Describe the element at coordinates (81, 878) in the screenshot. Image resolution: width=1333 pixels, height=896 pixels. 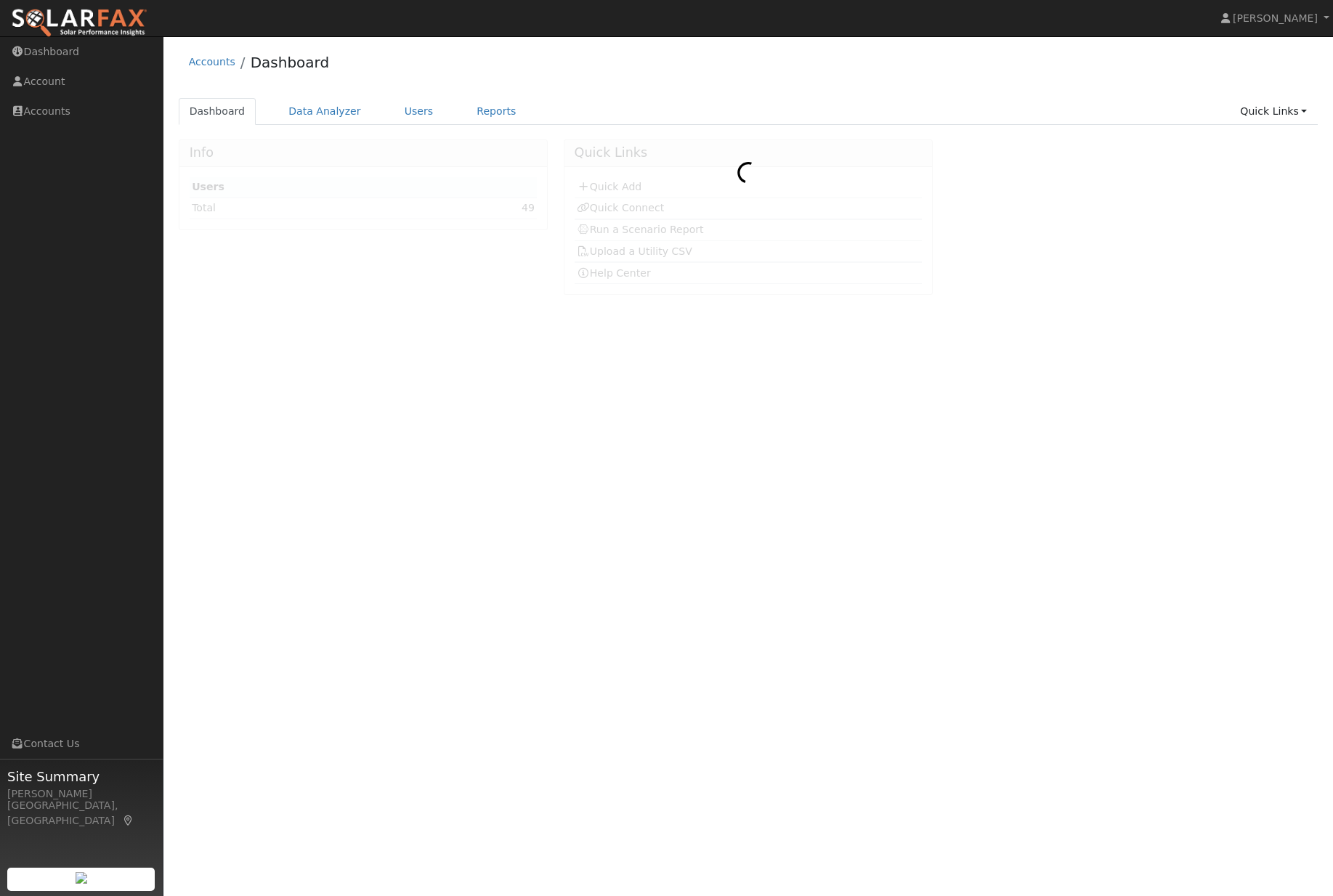
I see `img: retrieve` at that location.